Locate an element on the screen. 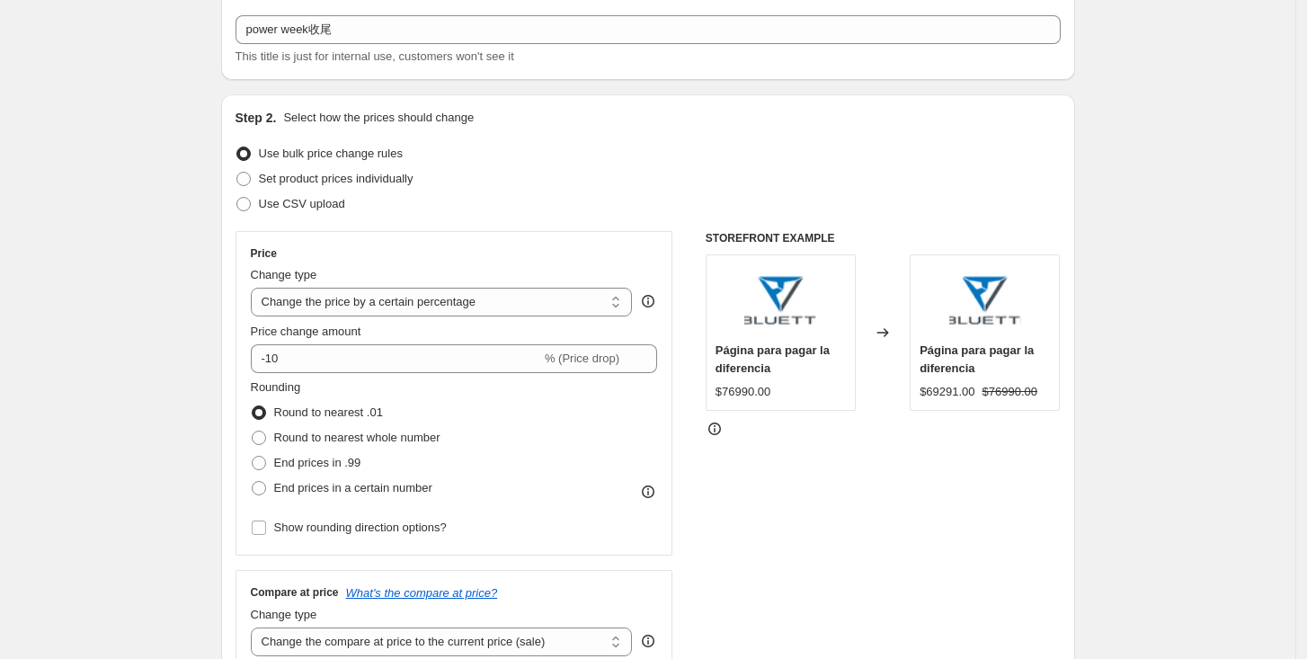  span: % (Price drop) is located at coordinates (582, 358).